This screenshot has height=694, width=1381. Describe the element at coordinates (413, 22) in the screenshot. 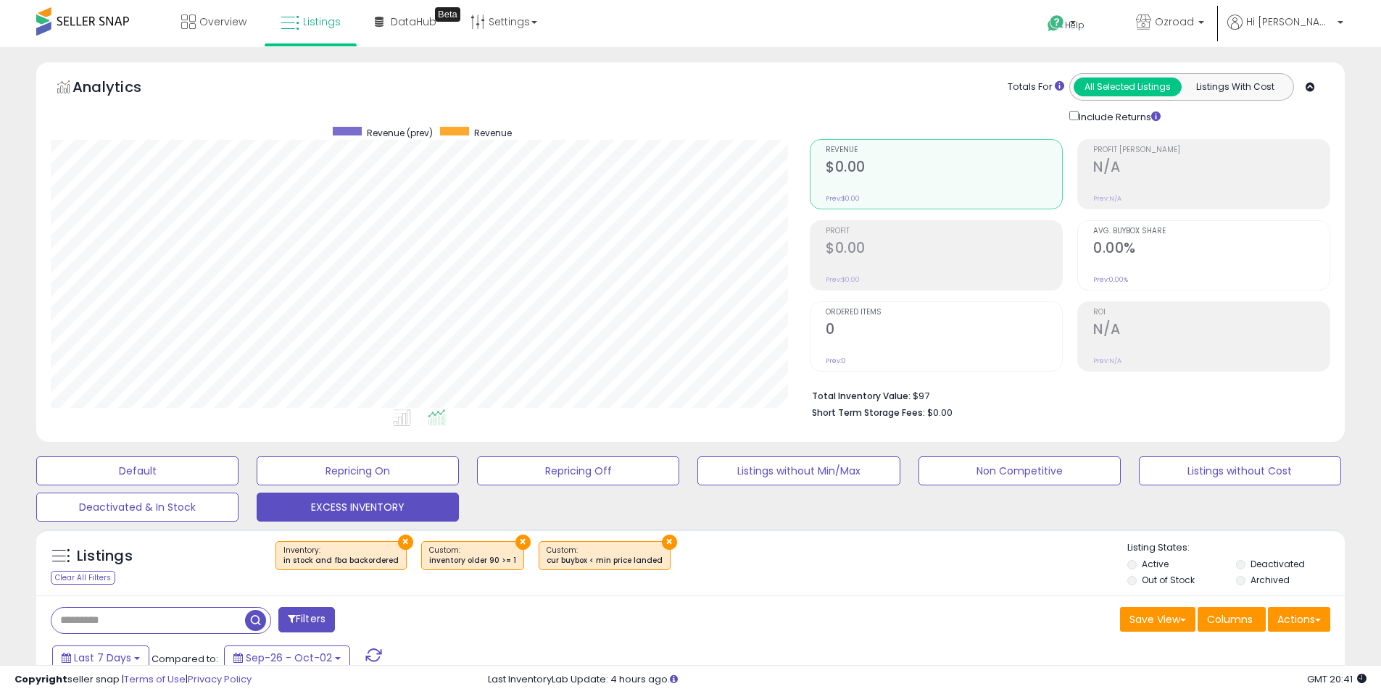

I see `span: DataHub` at that location.